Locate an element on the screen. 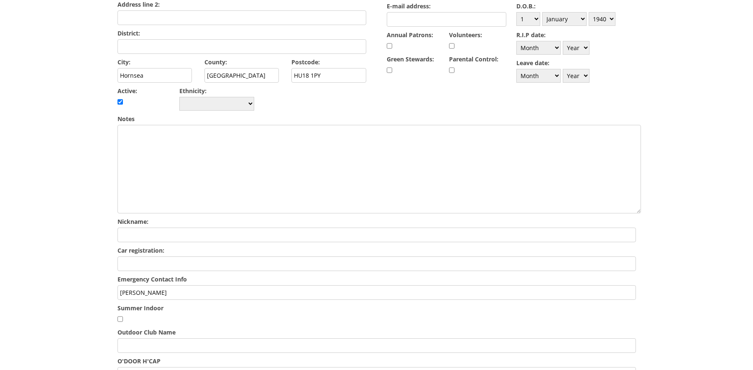  label: Summer Indoor is located at coordinates (377, 308).